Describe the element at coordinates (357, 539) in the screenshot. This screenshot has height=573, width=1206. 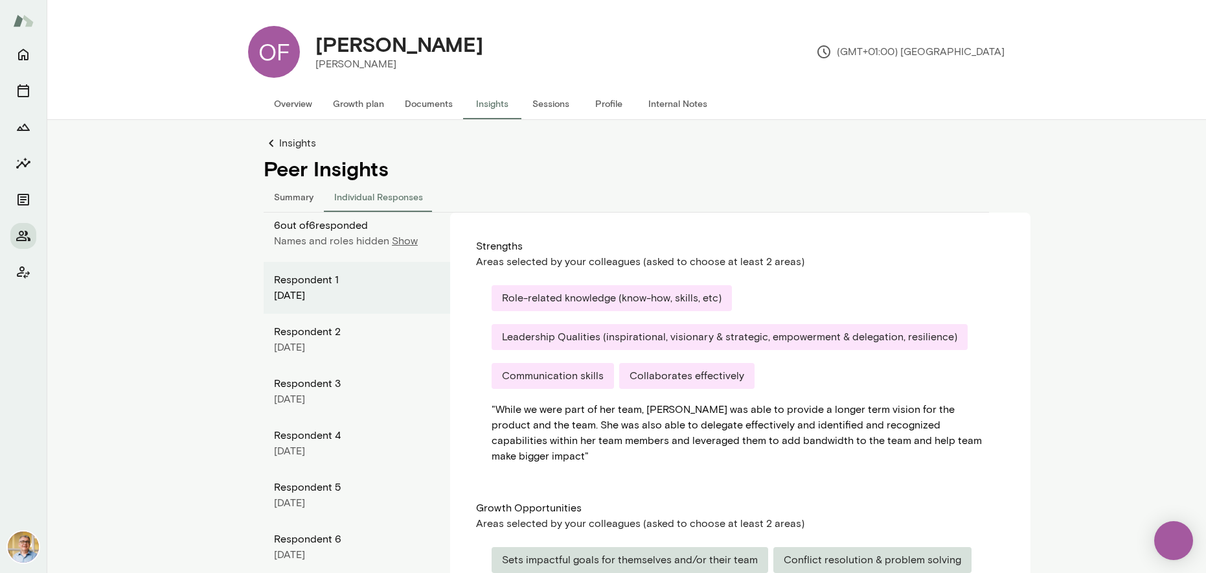
I see `div: Respondent 6` at that location.